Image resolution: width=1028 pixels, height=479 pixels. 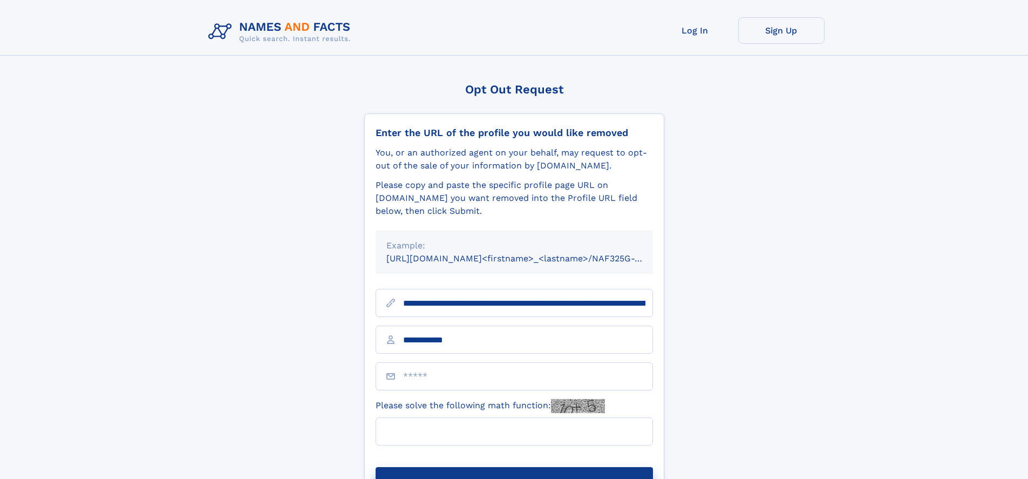 What do you see at coordinates (514, 89) in the screenshot?
I see `div: Opt Out Request` at bounding box center [514, 89].